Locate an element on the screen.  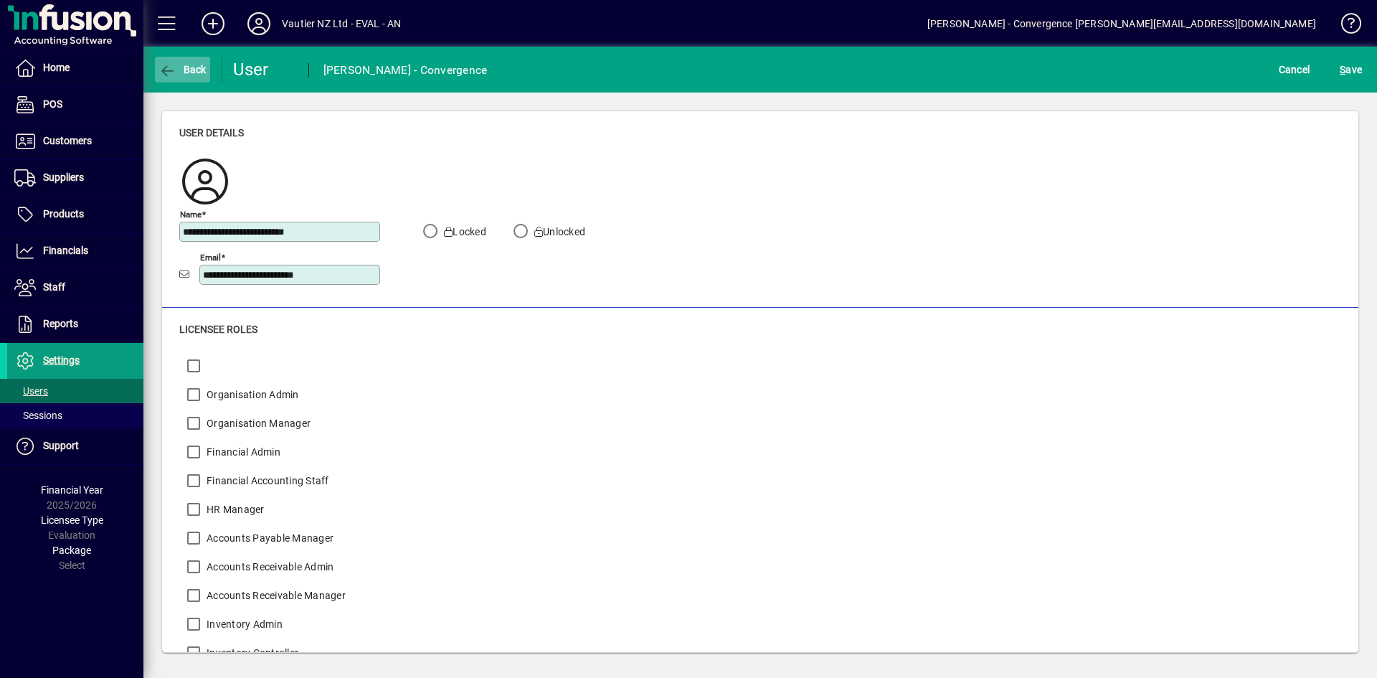
label: Financial Accounting Staff is located at coordinates (266, 480).